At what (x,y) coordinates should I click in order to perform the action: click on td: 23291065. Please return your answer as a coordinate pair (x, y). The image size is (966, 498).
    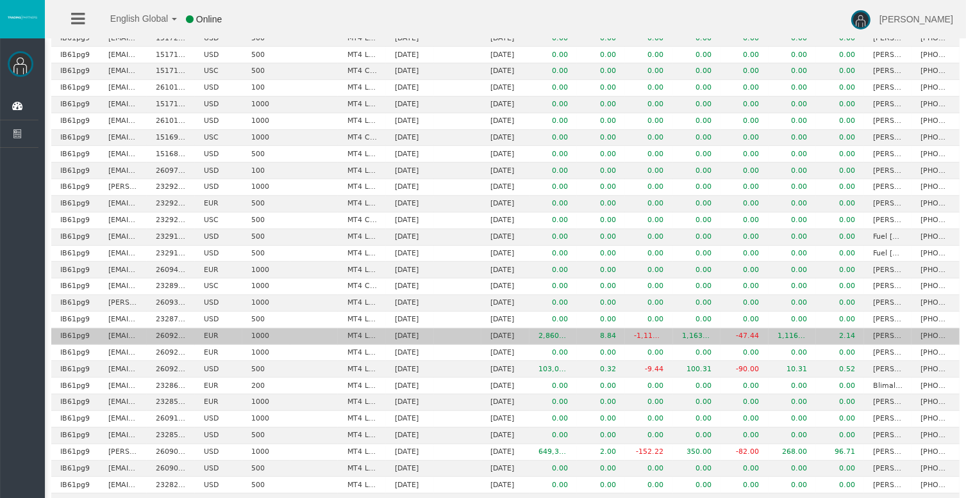
    Looking at the image, I should click on (170, 238).